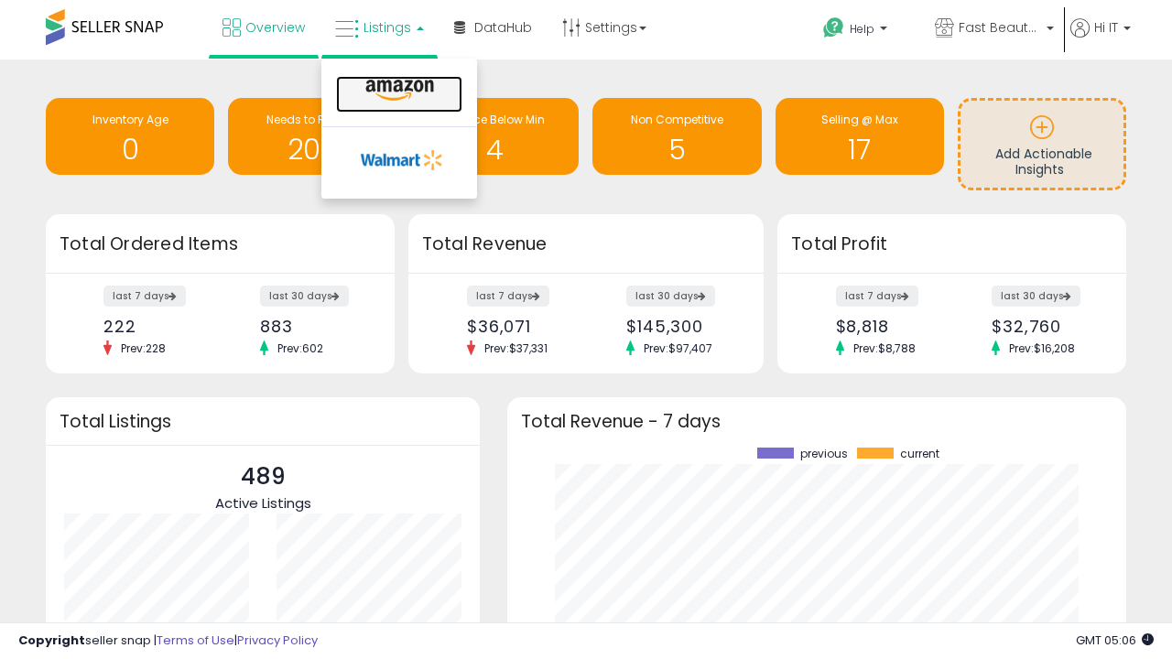 This screenshot has height=659, width=1172. What do you see at coordinates (1106, 27) in the screenshot?
I see `span: Hi IT` at bounding box center [1106, 27].